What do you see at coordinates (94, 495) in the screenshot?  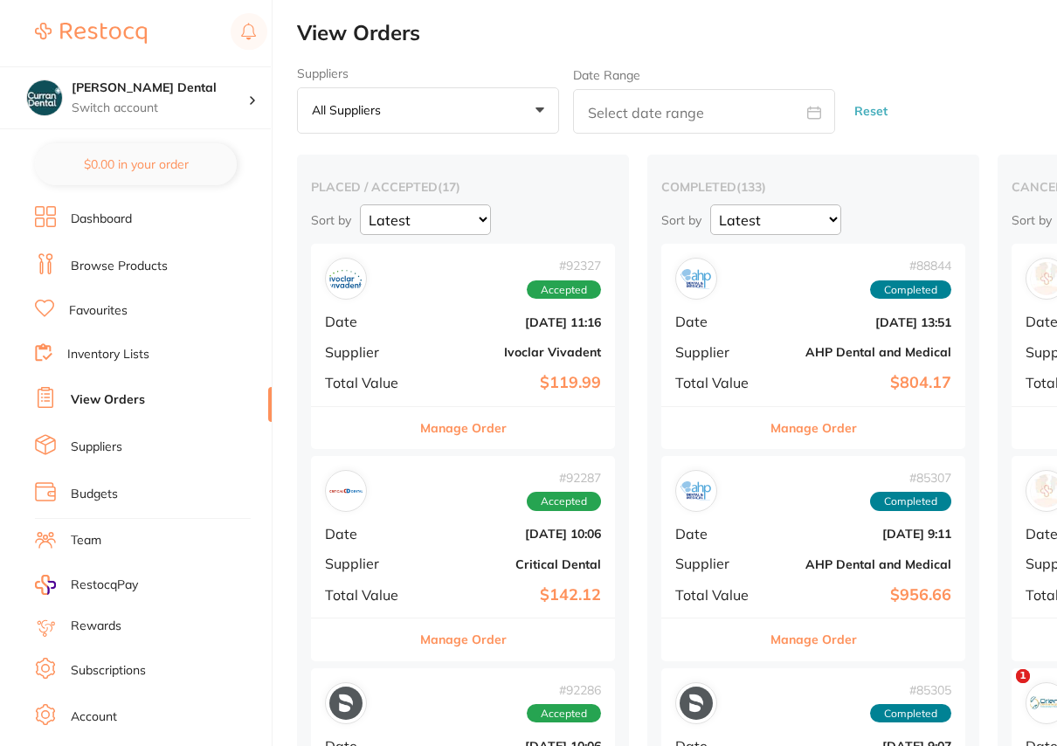 I see `a: Budgets` at bounding box center [94, 495].